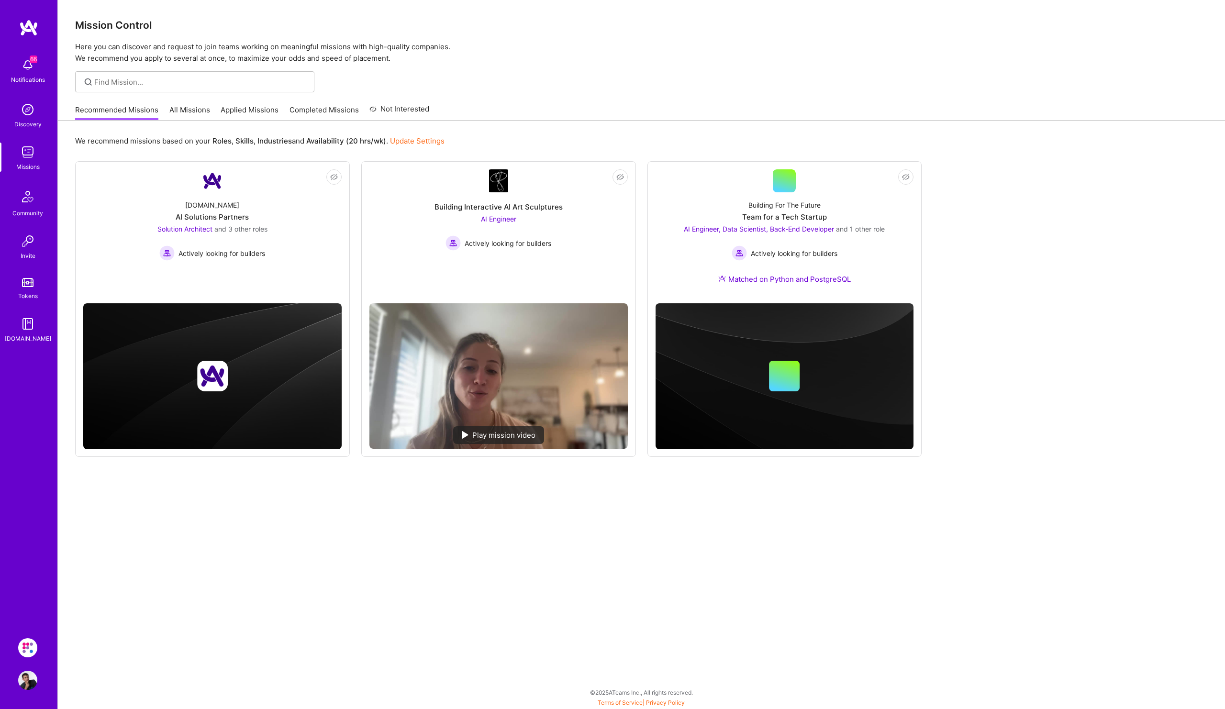 This screenshot has width=1225, height=709. What do you see at coordinates (499, 219) in the screenshot?
I see `span: AI Engineer` at bounding box center [499, 219].